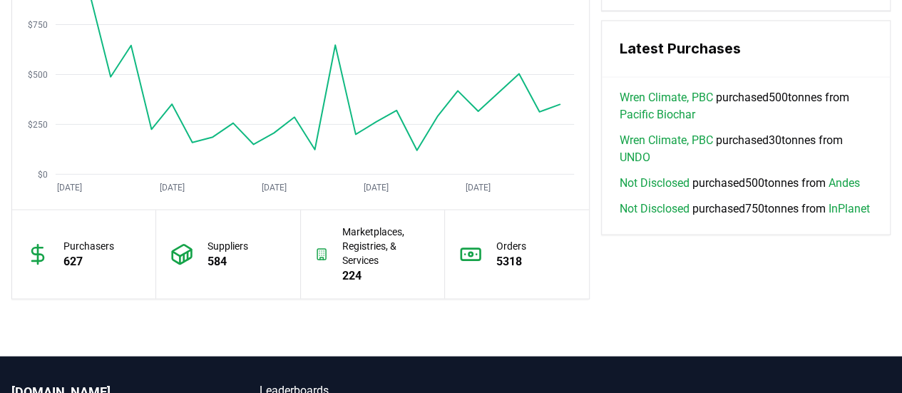 The height and width of the screenshot is (393, 902). Describe the element at coordinates (744, 208) in the screenshot. I see `span: purchased 750 tonnes from` at that location.